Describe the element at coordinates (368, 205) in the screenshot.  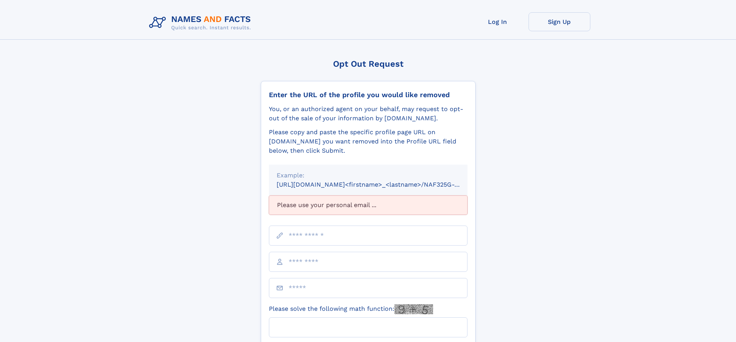
I see `div: Please use your personal email ...` at that location.